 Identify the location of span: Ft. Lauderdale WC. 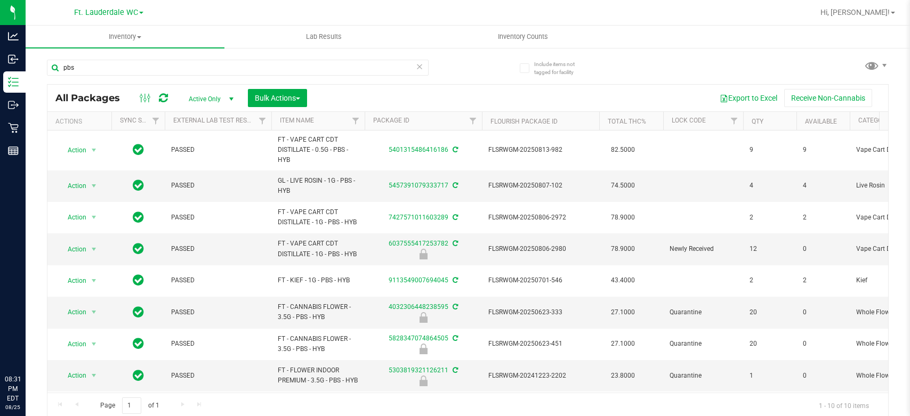
(106, 12).